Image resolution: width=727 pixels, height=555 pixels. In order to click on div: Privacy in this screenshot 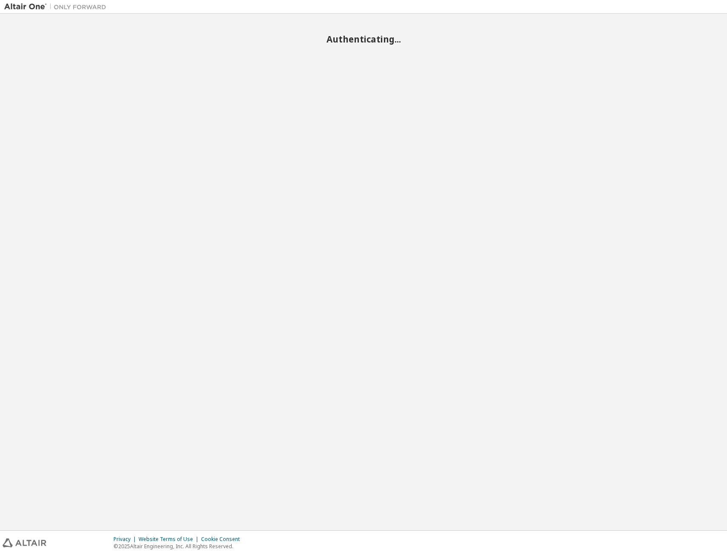, I will do `click(126, 539)`.